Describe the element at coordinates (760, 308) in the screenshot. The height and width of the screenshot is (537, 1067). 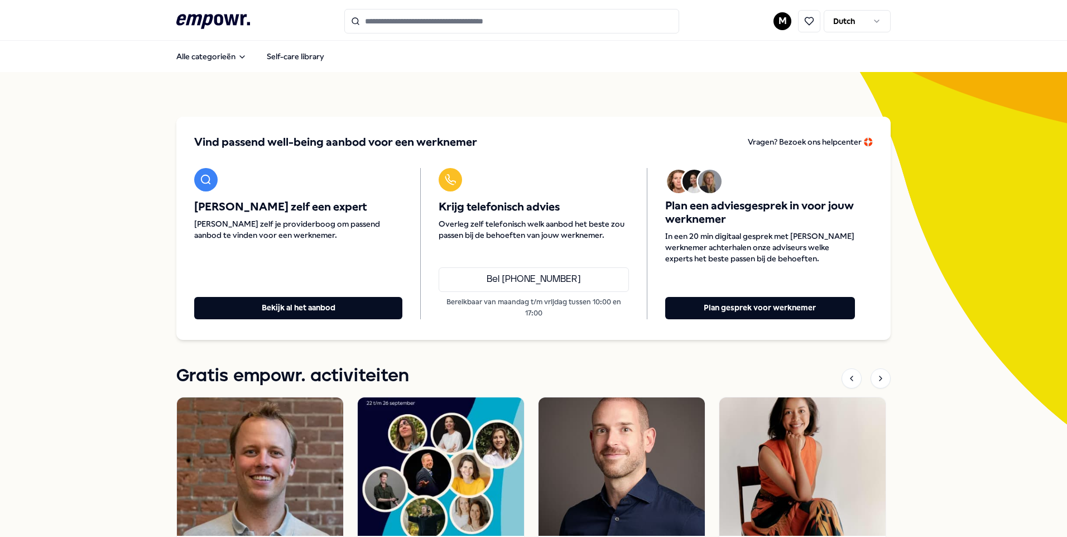
I see `button: Plan gesprek voor werknemer` at that location.